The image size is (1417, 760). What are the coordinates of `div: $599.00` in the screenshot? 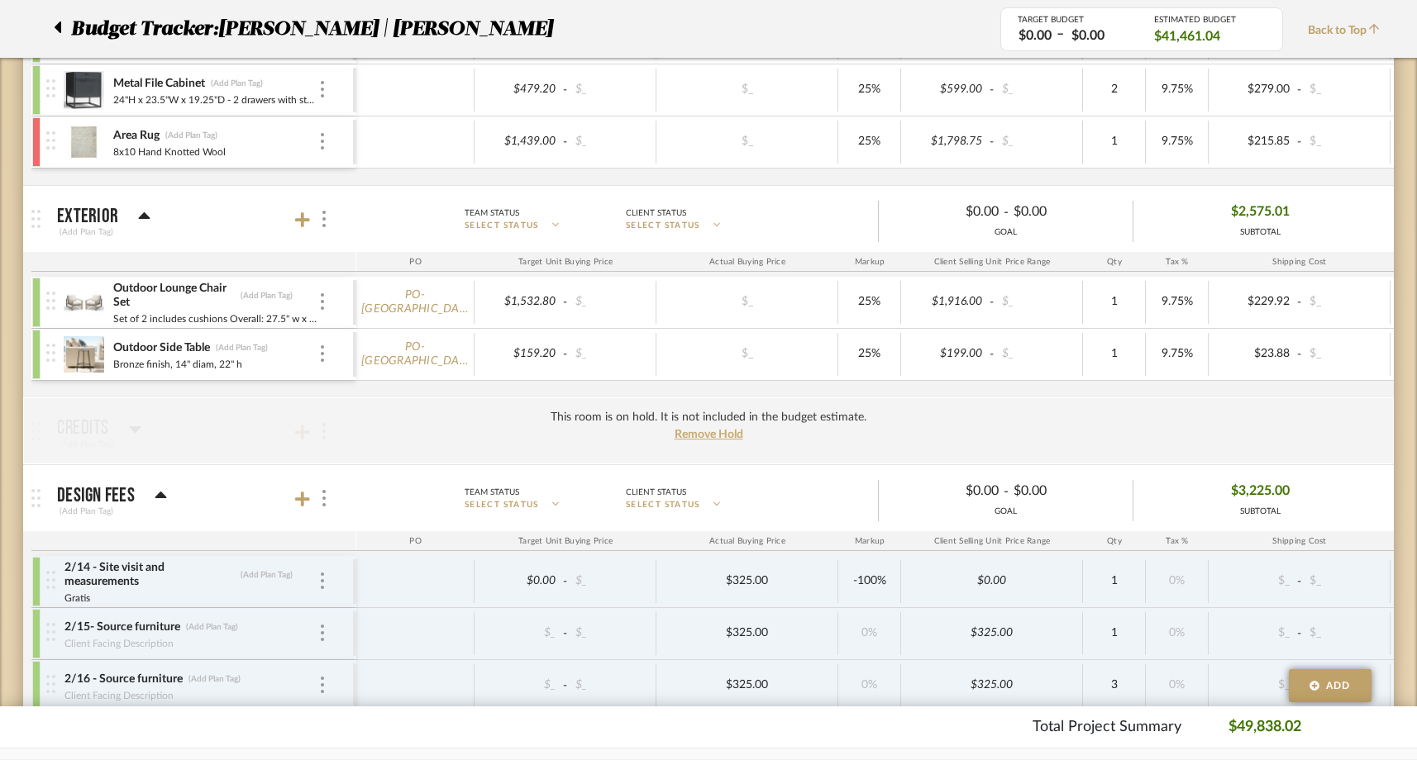 It's located at (946, 89).